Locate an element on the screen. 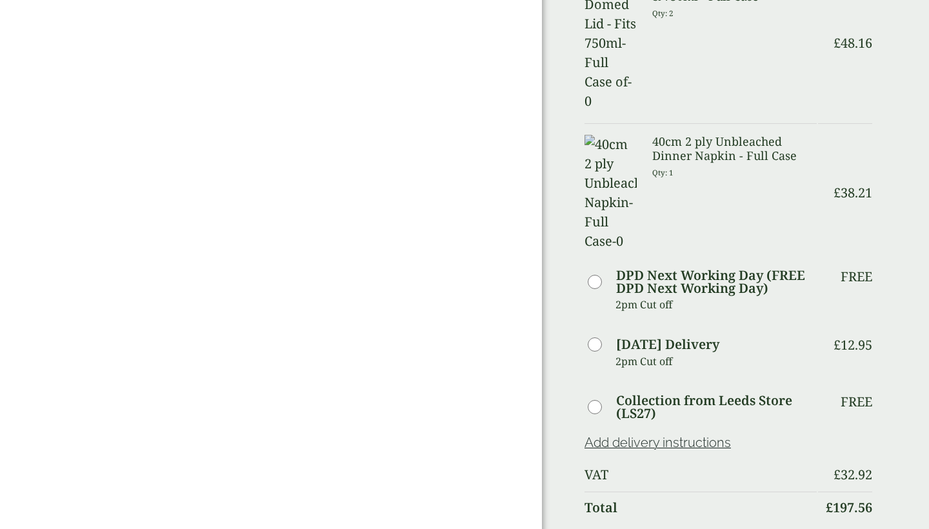  a: Add delivery instructions is located at coordinates (658, 443).